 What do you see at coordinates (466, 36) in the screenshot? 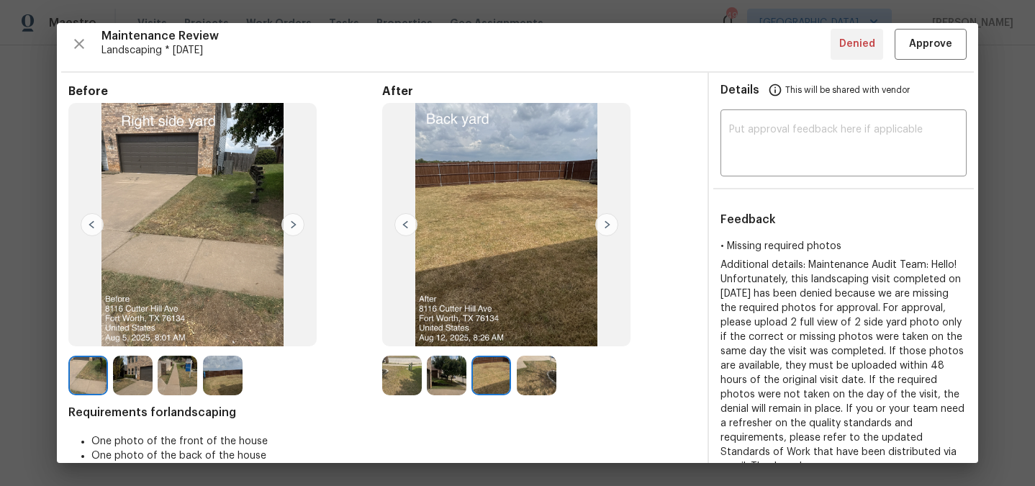
I see `span: Maintenance Review` at bounding box center [466, 36].